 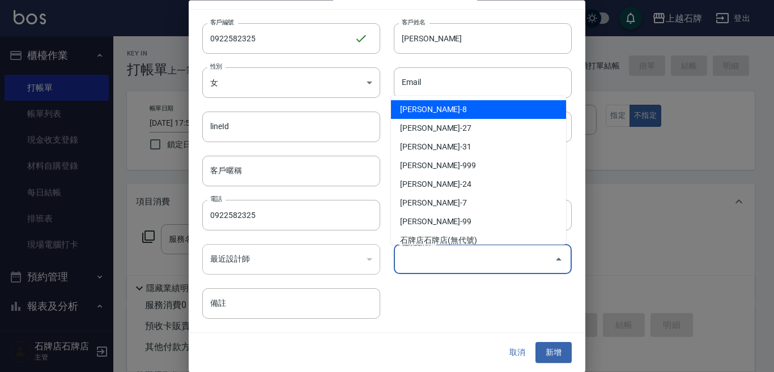 What do you see at coordinates (216, 199) in the screenshot?
I see `label: 電話` at bounding box center [216, 199].